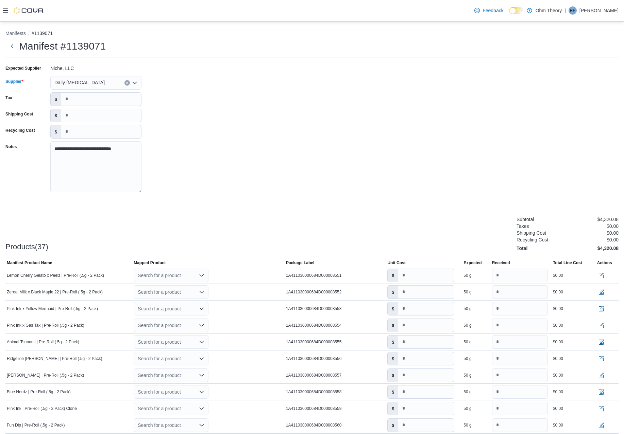 Image resolution: width=624 pixels, height=434 pixels. What do you see at coordinates (522, 248) in the screenshot?
I see `h4: Total` at bounding box center [522, 248].